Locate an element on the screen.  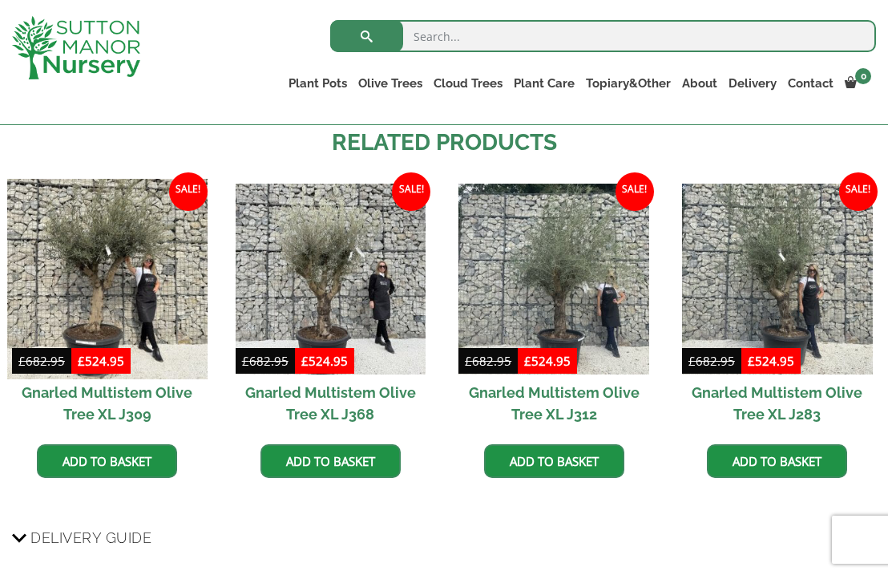
a: Sale! Gnarled Multistem Olive Tree XL J309 is located at coordinates (107, 308).